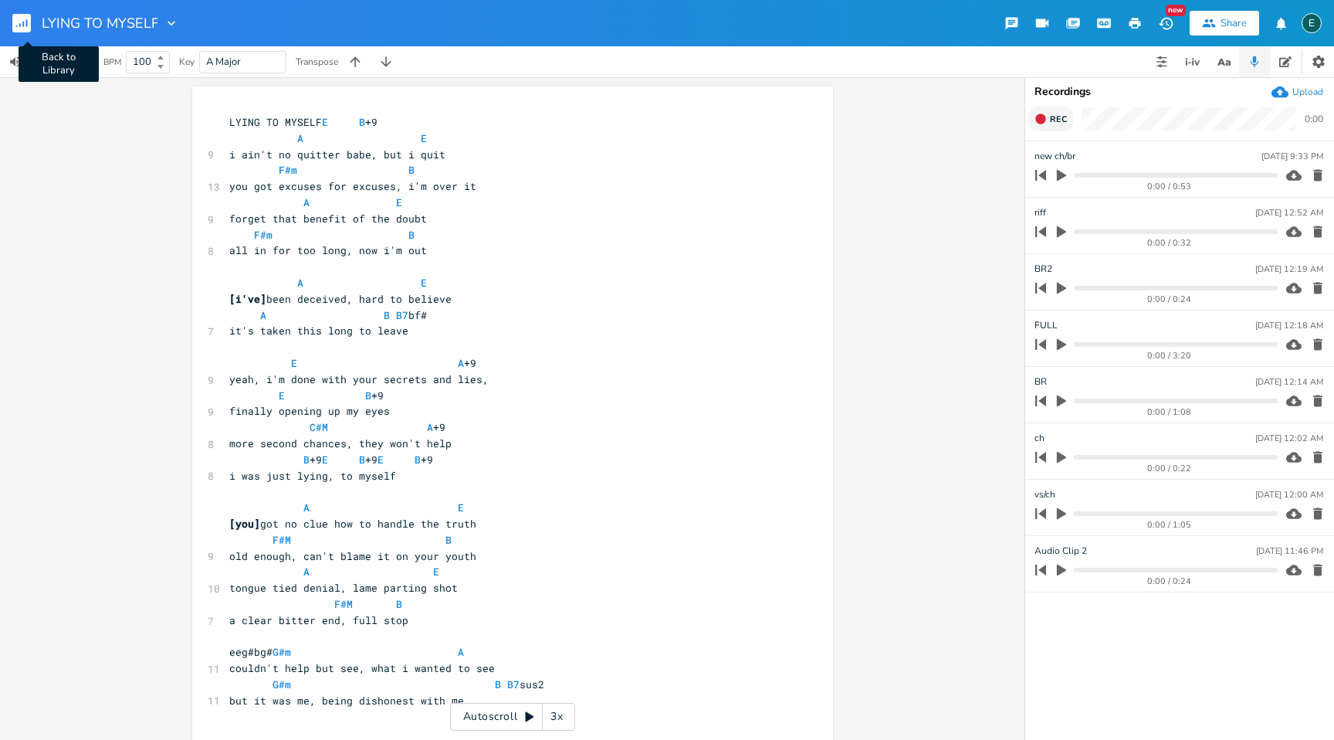 Image resolution: width=1334 pixels, height=740 pixels. I want to click on span: BR2, so click(1043, 269).